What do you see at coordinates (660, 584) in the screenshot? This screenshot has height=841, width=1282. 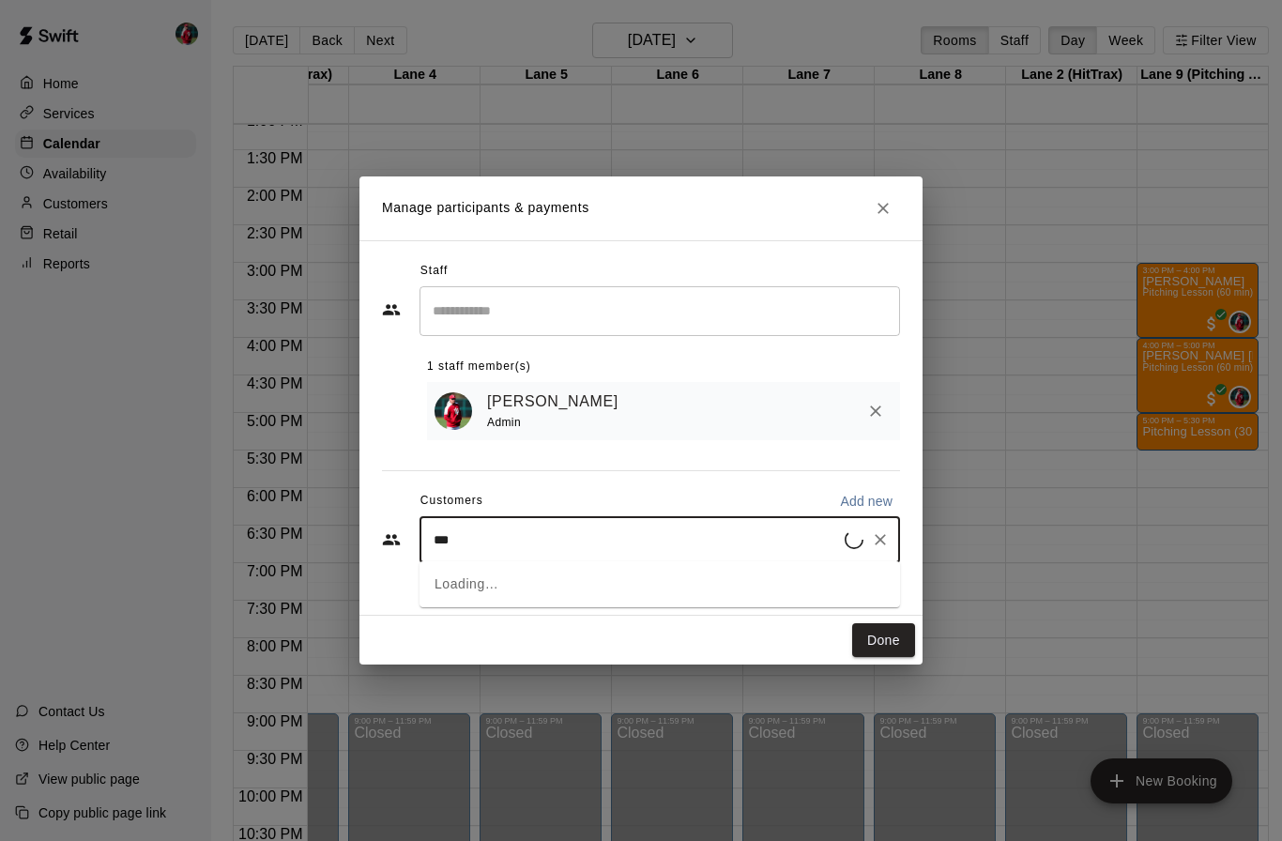 I see `div: Loading…` at bounding box center [660, 584].